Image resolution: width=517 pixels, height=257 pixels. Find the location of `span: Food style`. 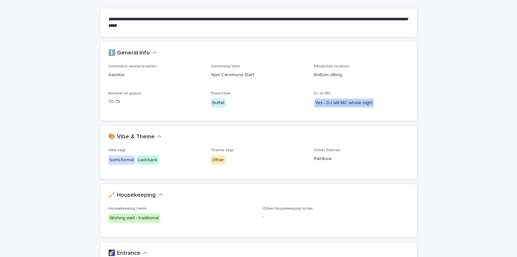

span: Food style is located at coordinates (221, 94).